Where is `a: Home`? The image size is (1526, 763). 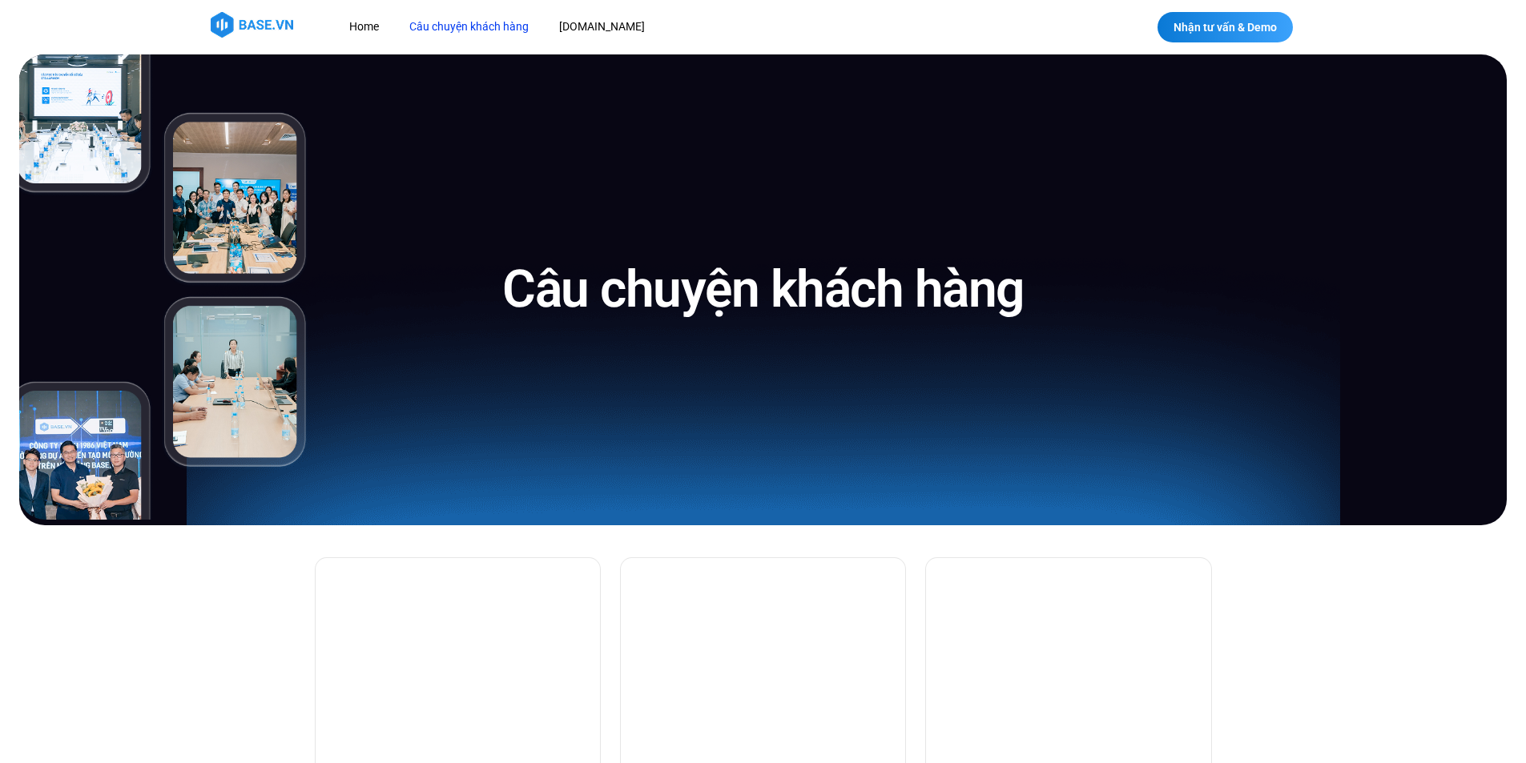
a: Home is located at coordinates (364, 26).